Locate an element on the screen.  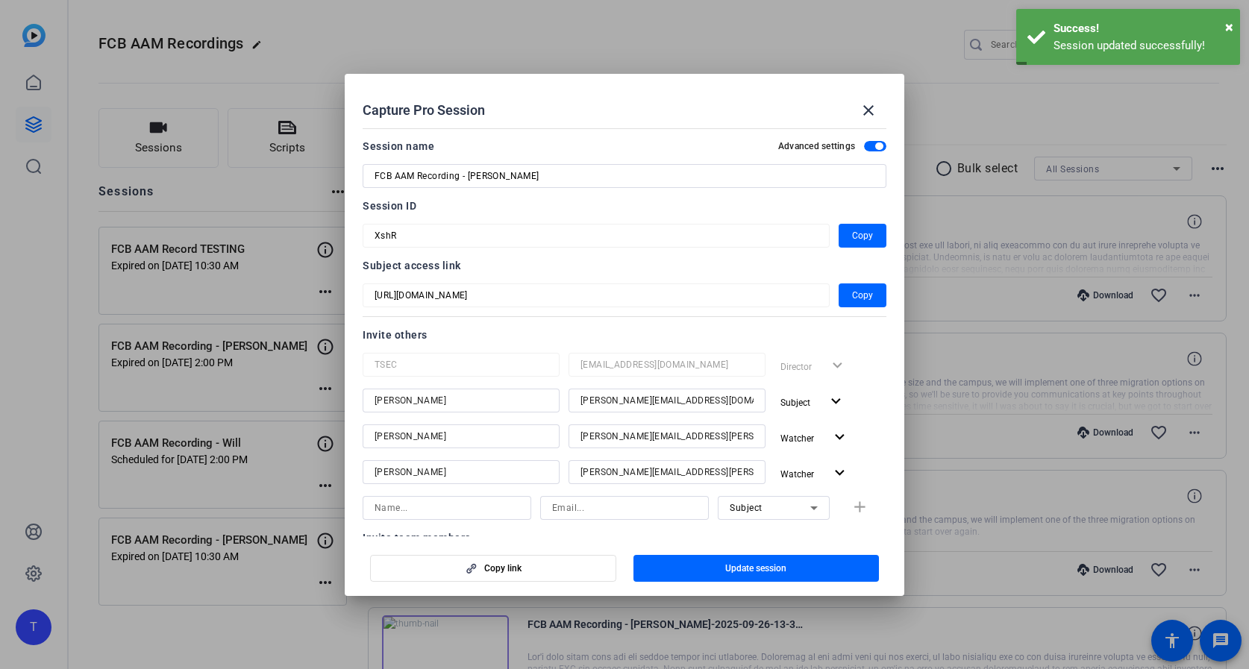
div: Session updated successfully! is located at coordinates (1141, 46).